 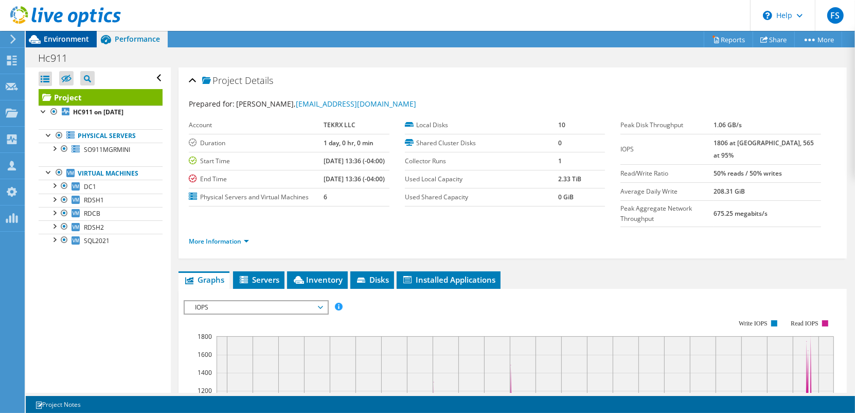 I want to click on a: DC1, so click(x=100, y=186).